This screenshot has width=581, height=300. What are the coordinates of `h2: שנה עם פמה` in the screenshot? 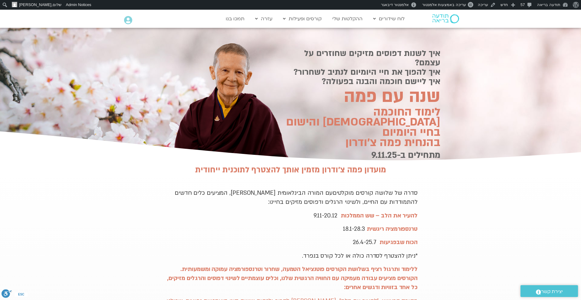 It's located at (359, 97).